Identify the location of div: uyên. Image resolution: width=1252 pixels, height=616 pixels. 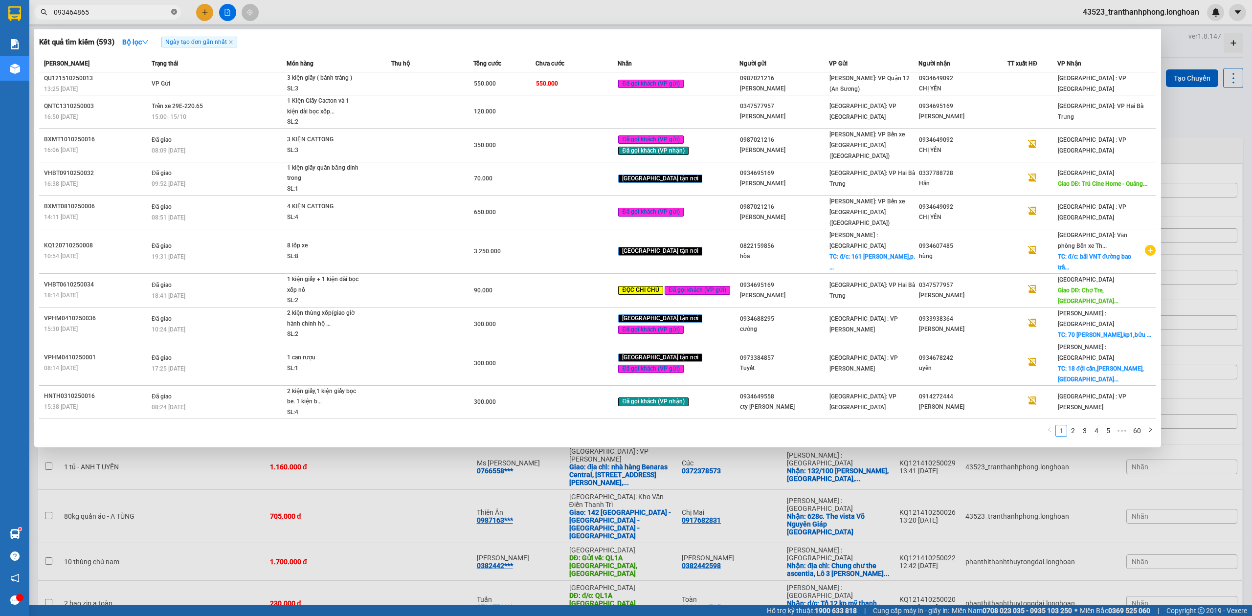
(963, 368).